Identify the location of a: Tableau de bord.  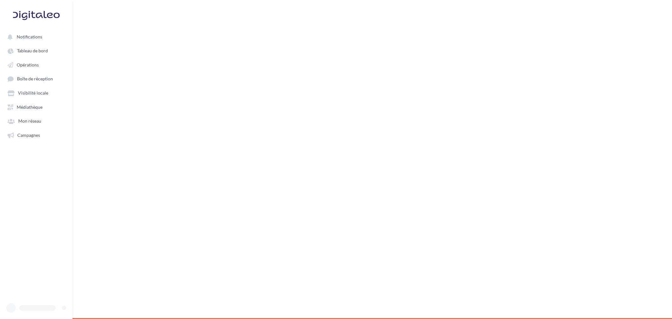
(36, 50).